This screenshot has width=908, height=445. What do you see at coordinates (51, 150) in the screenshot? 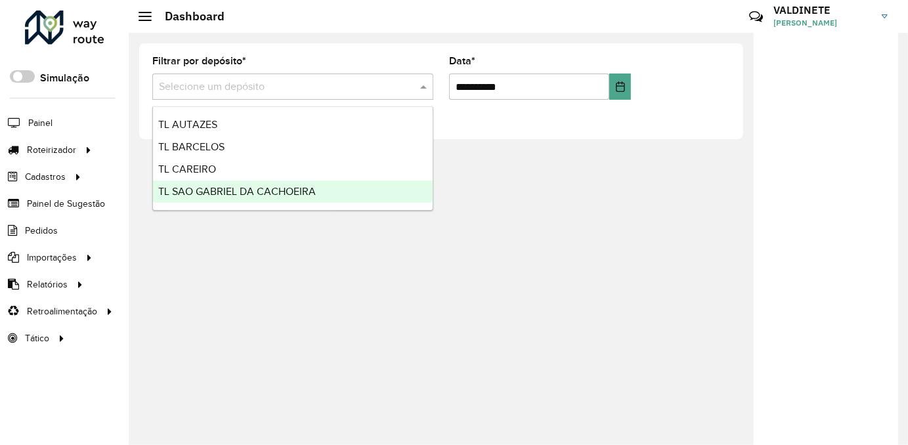
I see `span: Roteirizador` at bounding box center [51, 150].